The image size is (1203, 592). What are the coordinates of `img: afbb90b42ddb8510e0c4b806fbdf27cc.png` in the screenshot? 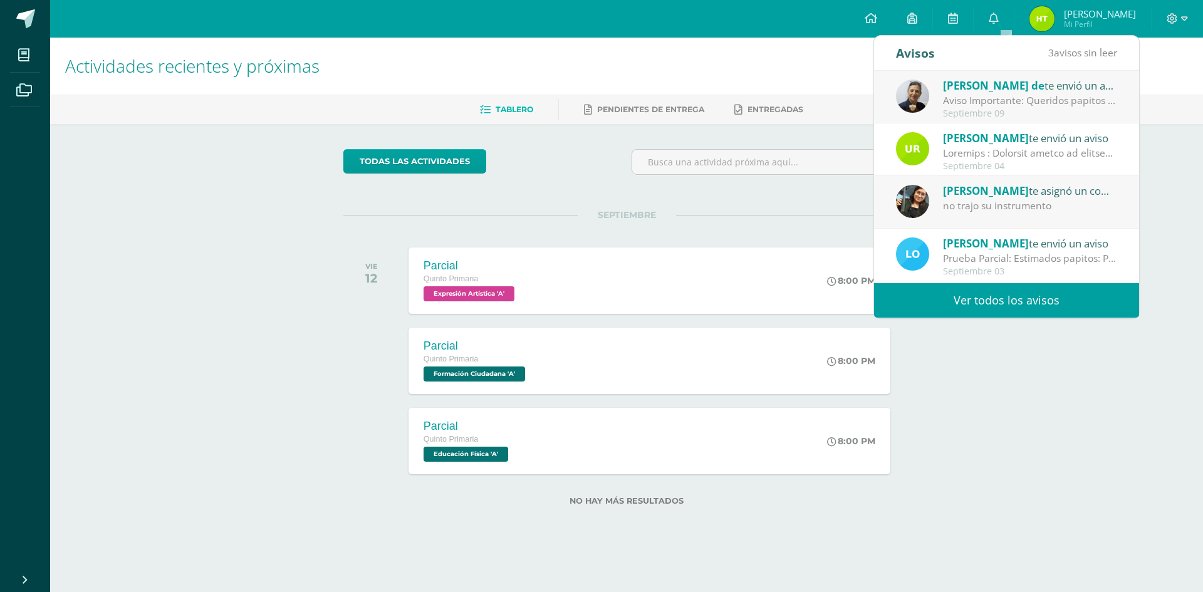 It's located at (912, 201).